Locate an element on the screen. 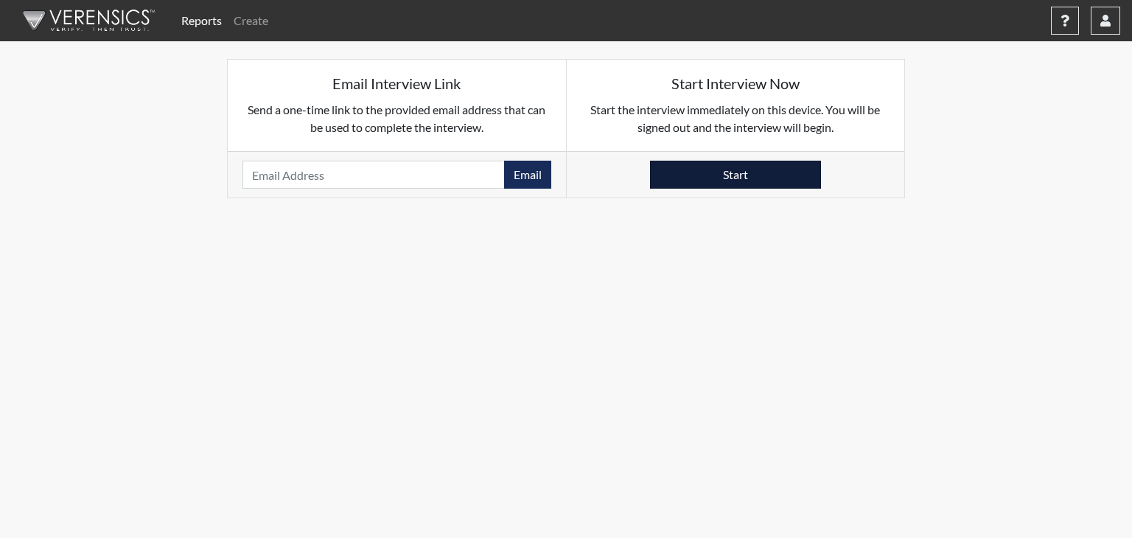 The image size is (1132, 538). p: Start the interview immediately on this device. You will be signed out and the interview will begin. is located at coordinates (735, 119).